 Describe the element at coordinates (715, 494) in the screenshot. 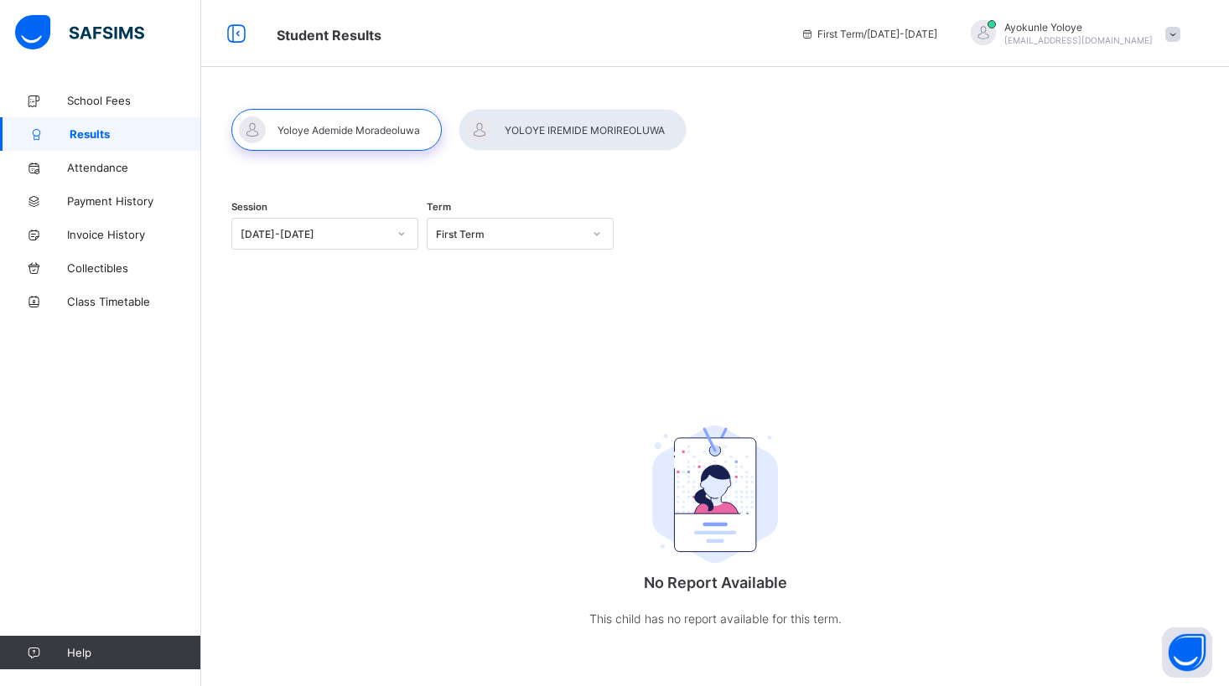

I see `img: student.207b5acb3037b72b59086e8b1a17b1d0.svg` at that location.